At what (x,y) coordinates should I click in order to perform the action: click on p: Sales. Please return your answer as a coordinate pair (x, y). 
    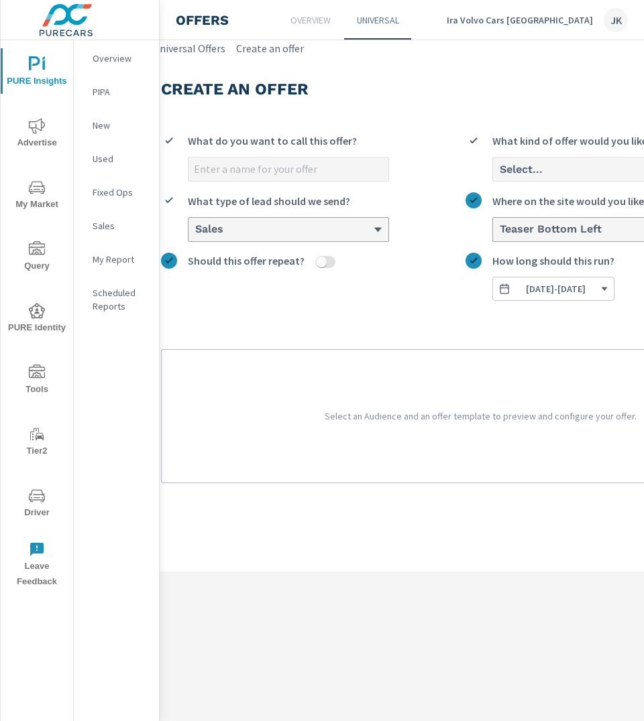
    Looking at the image, I should click on (120, 226).